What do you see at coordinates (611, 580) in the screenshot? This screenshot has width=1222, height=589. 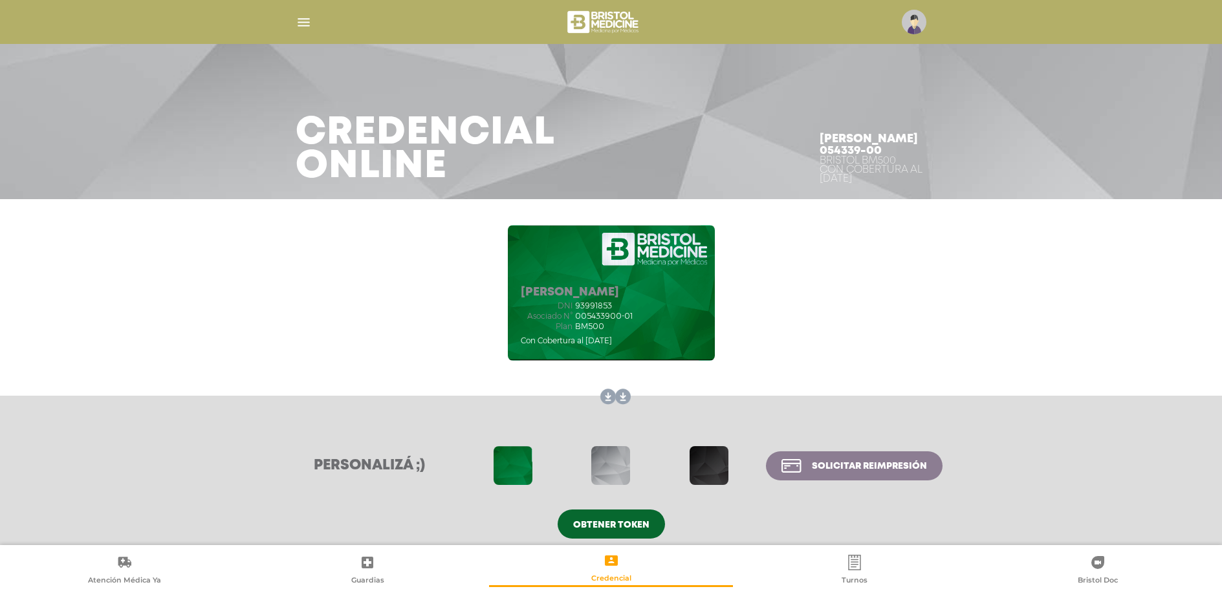 I see `span: Credencial` at bounding box center [611, 580].